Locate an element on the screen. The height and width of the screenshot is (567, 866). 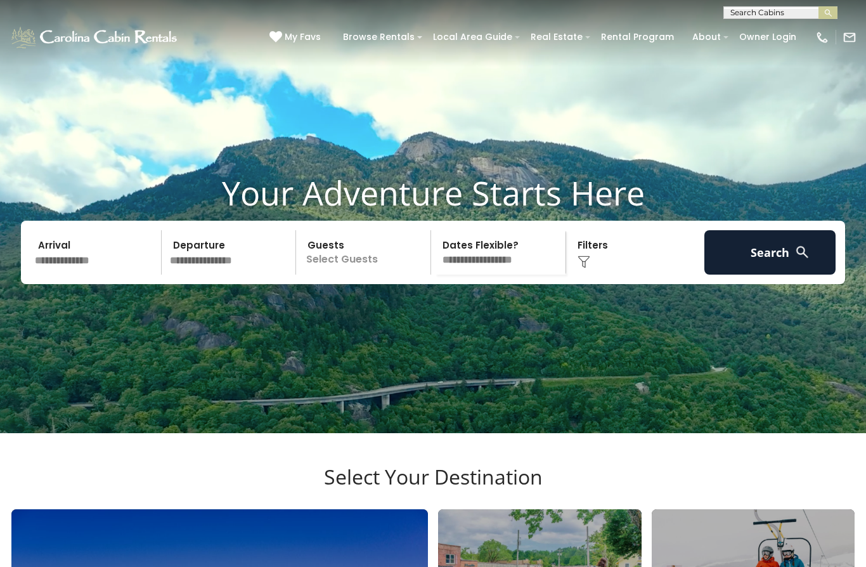
img: search-regular-white.png is located at coordinates (802, 252).